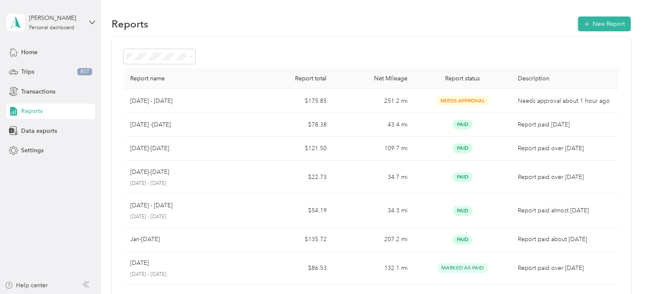  What do you see at coordinates (293, 79) in the screenshot?
I see `th: Report total` at bounding box center [293, 79].